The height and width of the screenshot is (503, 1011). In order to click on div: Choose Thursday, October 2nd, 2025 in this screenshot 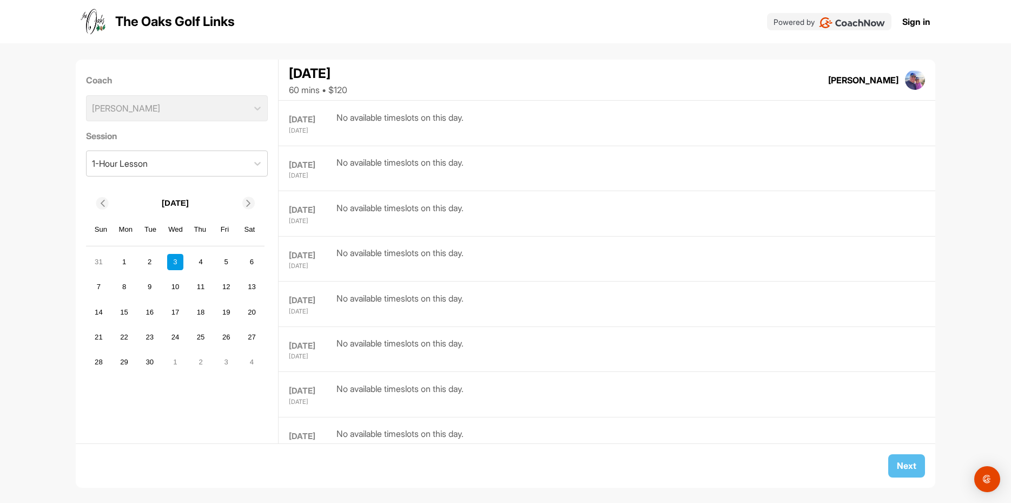, I will do `click(201, 362)`.